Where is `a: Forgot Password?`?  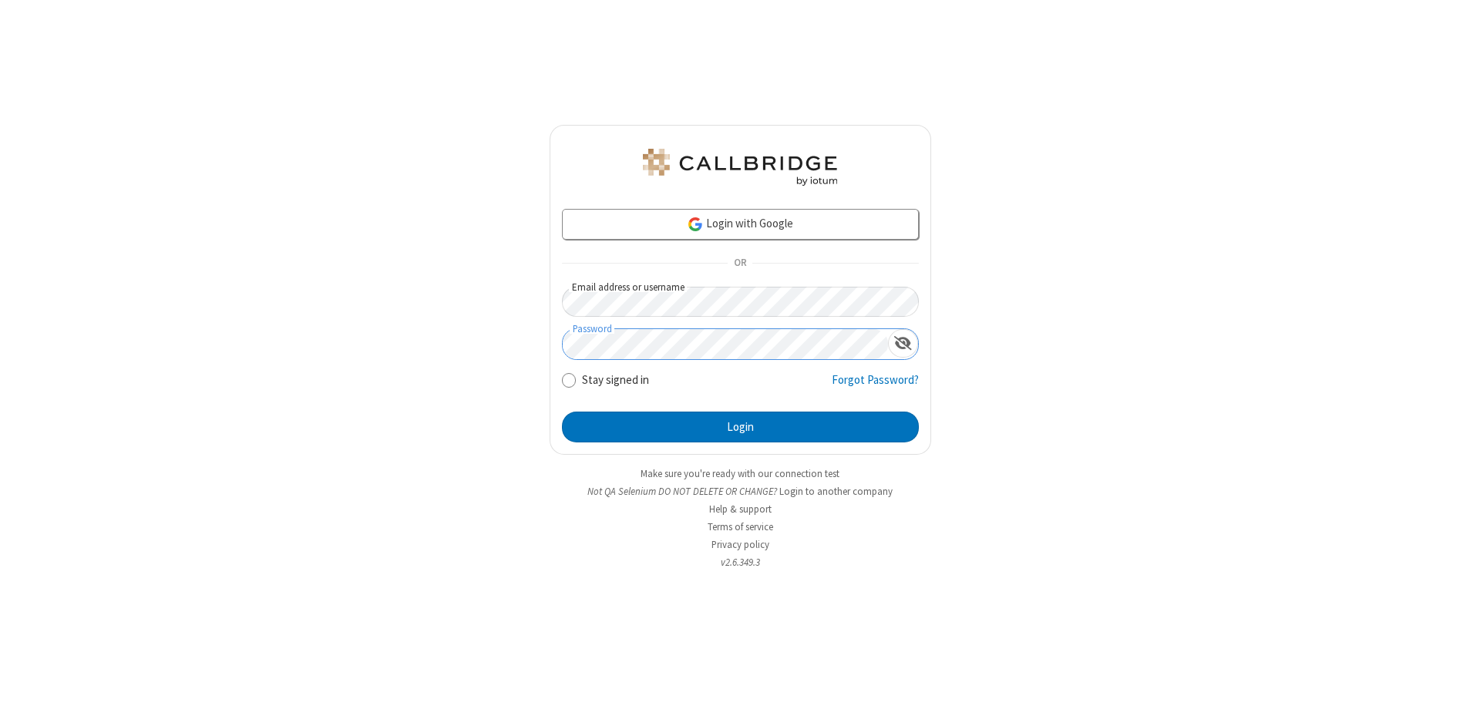
a: Forgot Password? is located at coordinates (875, 386).